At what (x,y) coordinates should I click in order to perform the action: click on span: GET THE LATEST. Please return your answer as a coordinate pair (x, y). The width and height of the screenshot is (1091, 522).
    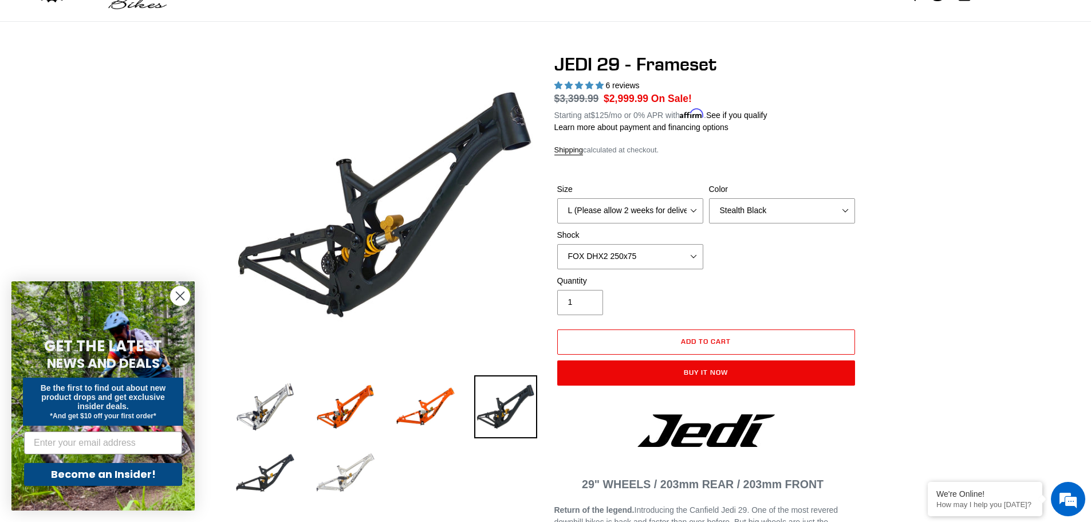
    Looking at the image, I should click on (103, 346).